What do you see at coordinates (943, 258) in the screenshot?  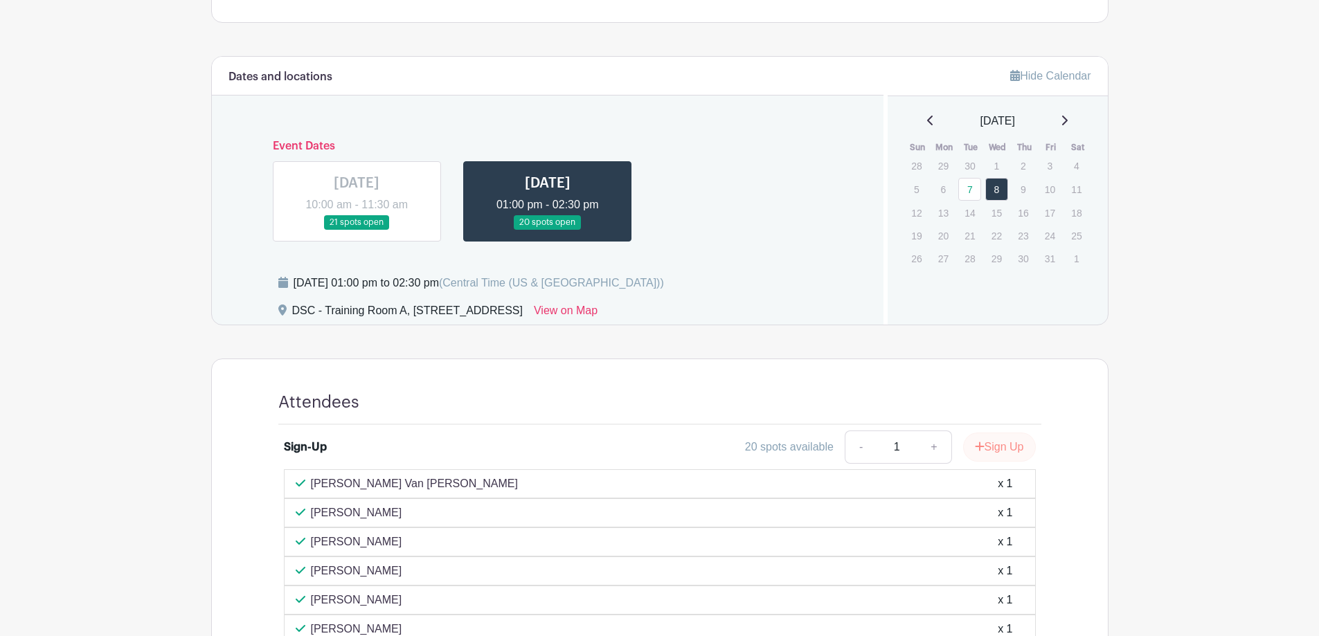 I see `p: 27` at bounding box center [943, 258].